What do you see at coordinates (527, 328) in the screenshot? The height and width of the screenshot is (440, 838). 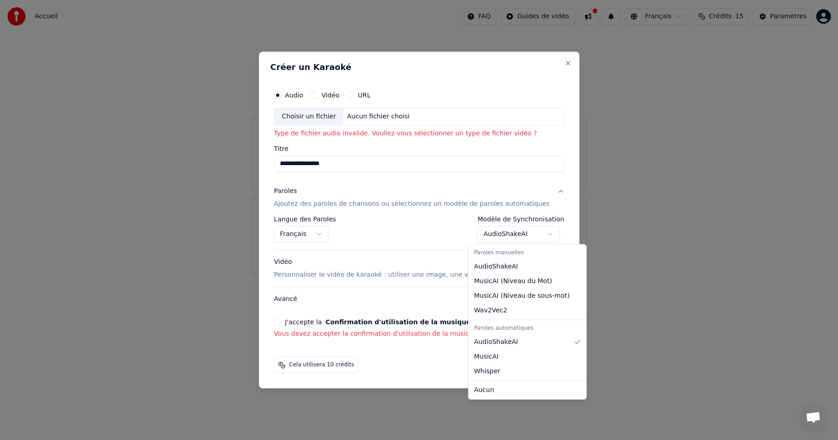 I see `div: Paroles automatiques` at bounding box center [527, 328].